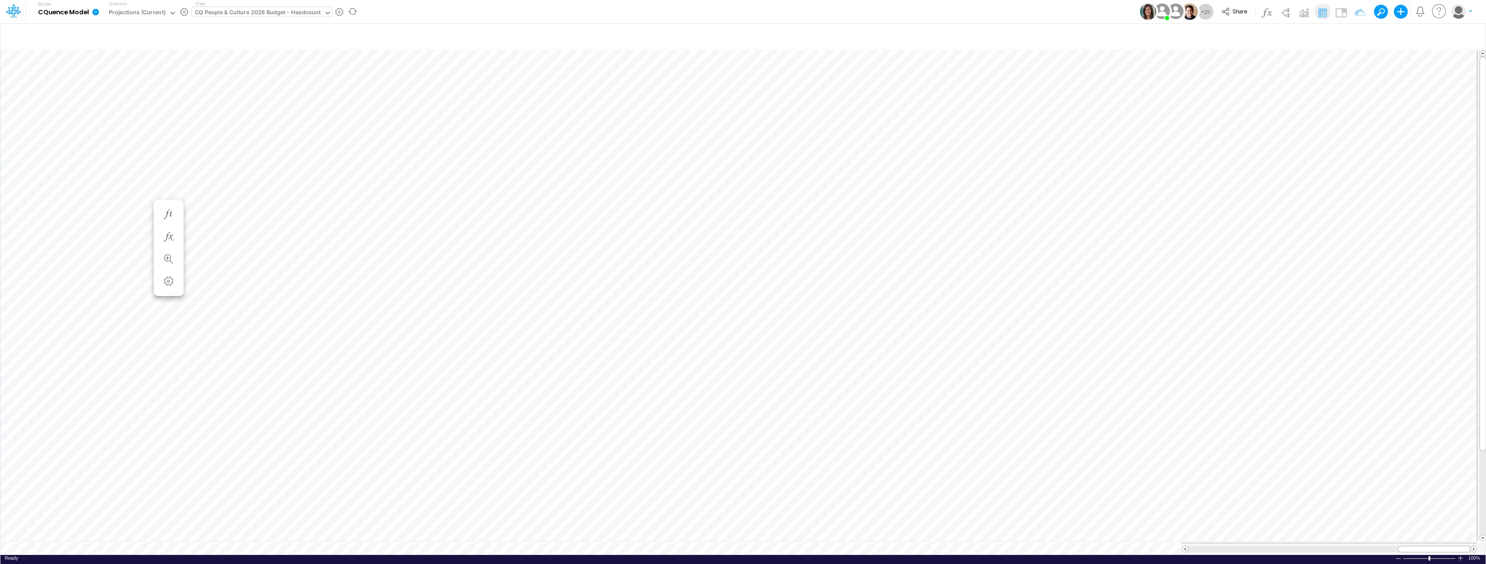  Describe the element at coordinates (200, 3) in the screenshot. I see `label: View` at that location.